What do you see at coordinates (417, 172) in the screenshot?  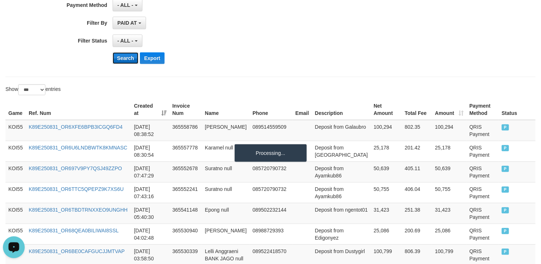 I see `td: 405.11` at bounding box center [417, 172].